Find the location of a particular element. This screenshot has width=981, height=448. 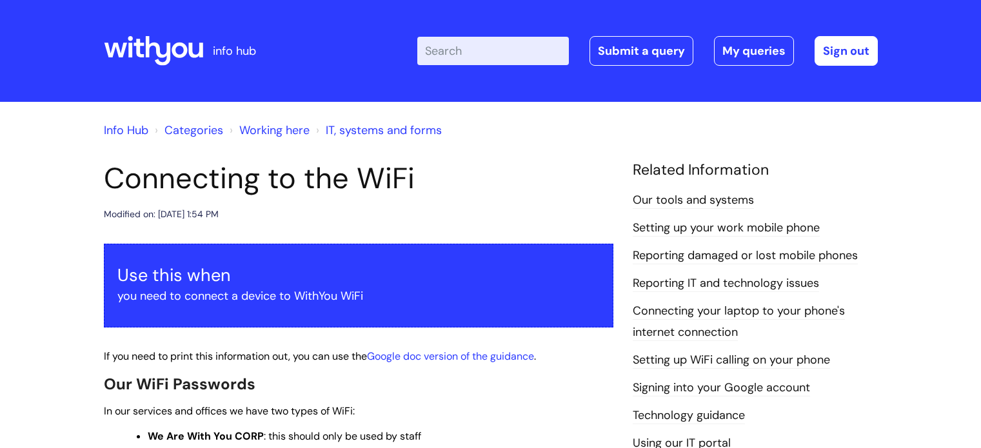

a: Technology guidance is located at coordinates (689, 416).